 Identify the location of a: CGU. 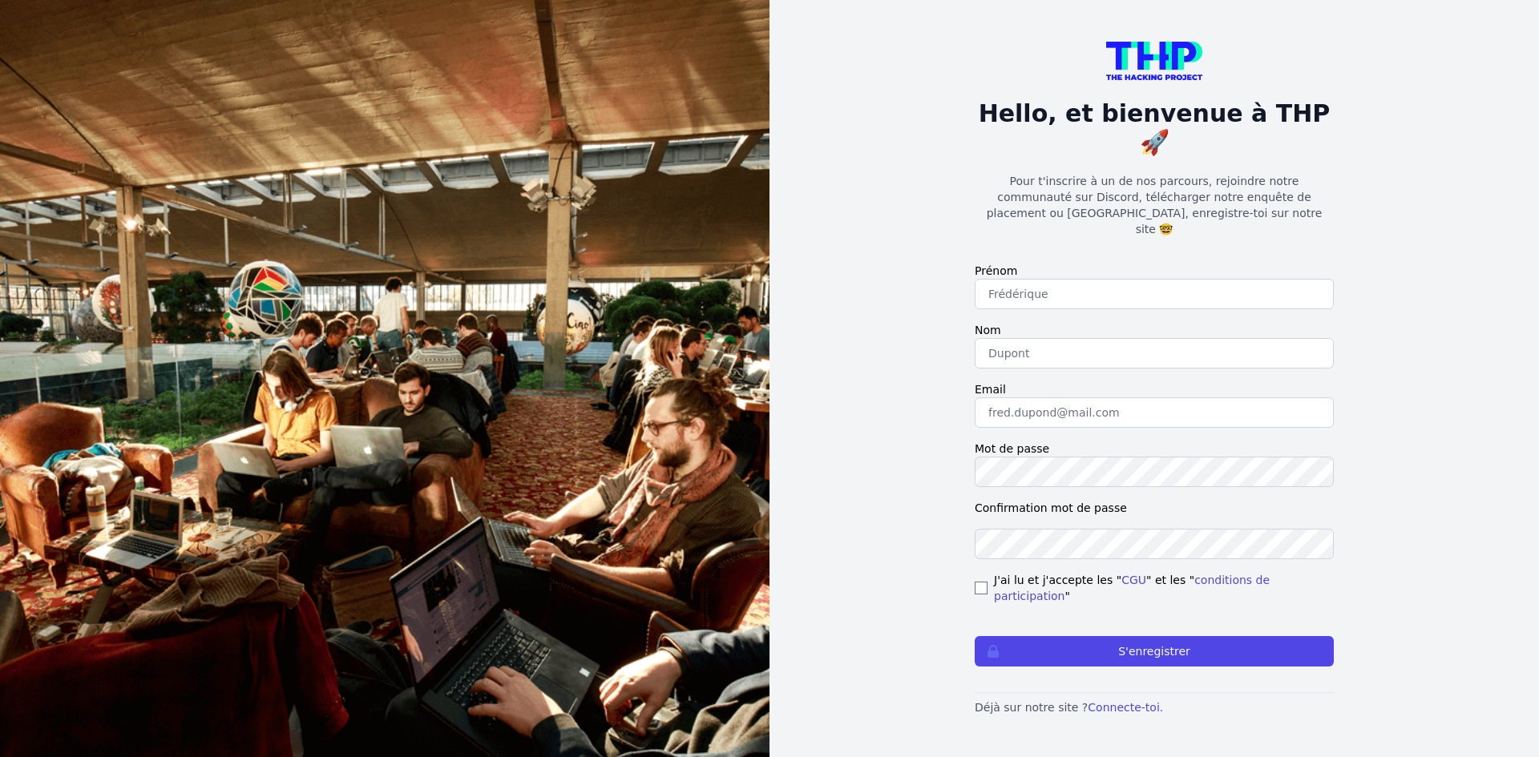
(1133, 580).